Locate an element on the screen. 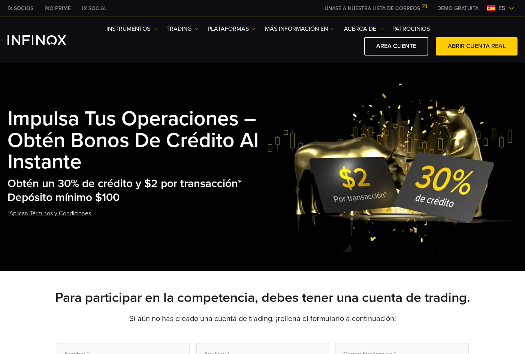  a: INFINOX MENU is located at coordinates (458, 8).